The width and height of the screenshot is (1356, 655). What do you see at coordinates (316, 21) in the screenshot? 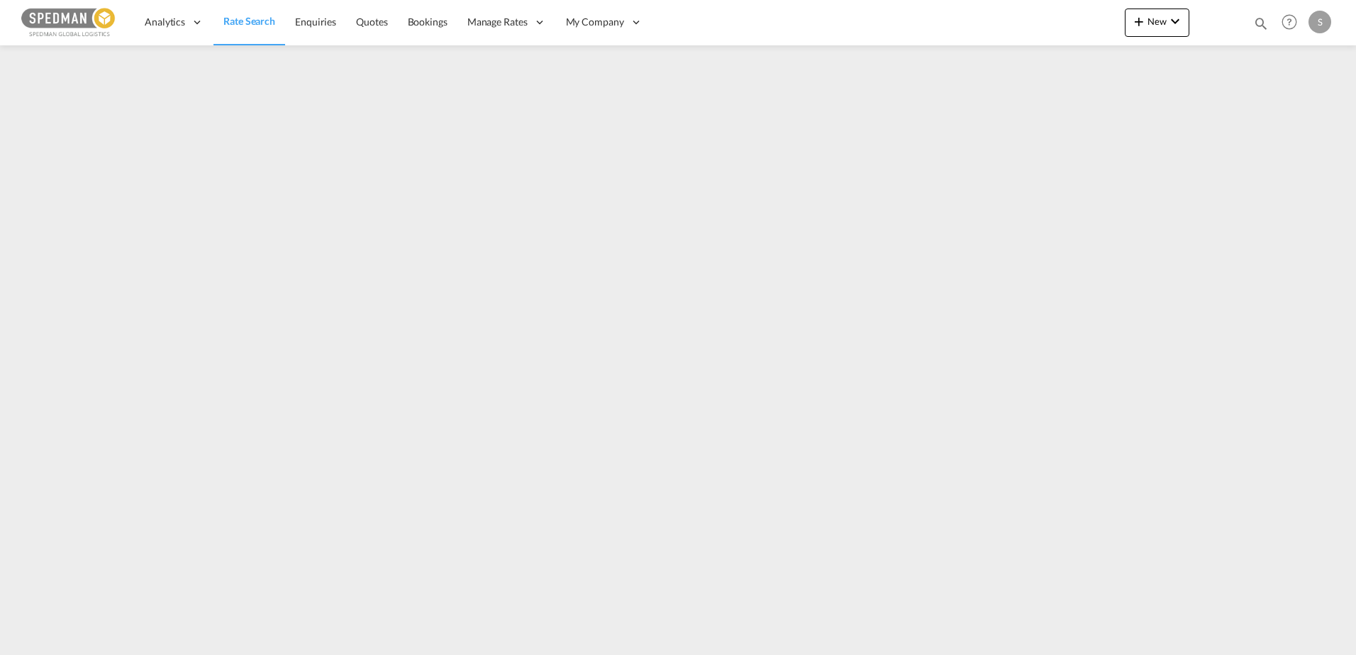
I see `span: Enquiries` at bounding box center [316, 21].